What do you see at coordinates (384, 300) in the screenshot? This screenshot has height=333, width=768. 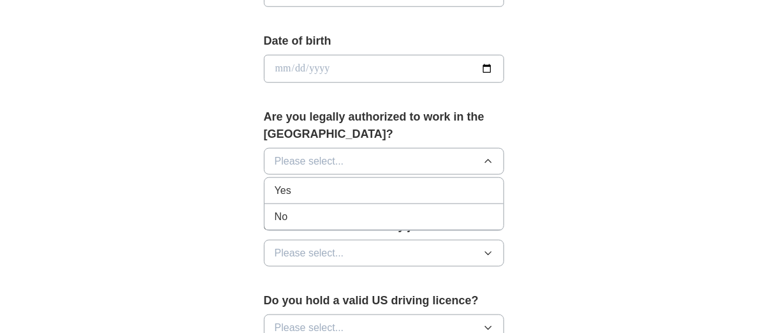 I see `label: Do you hold a valid US driving licence?` at bounding box center [384, 300].